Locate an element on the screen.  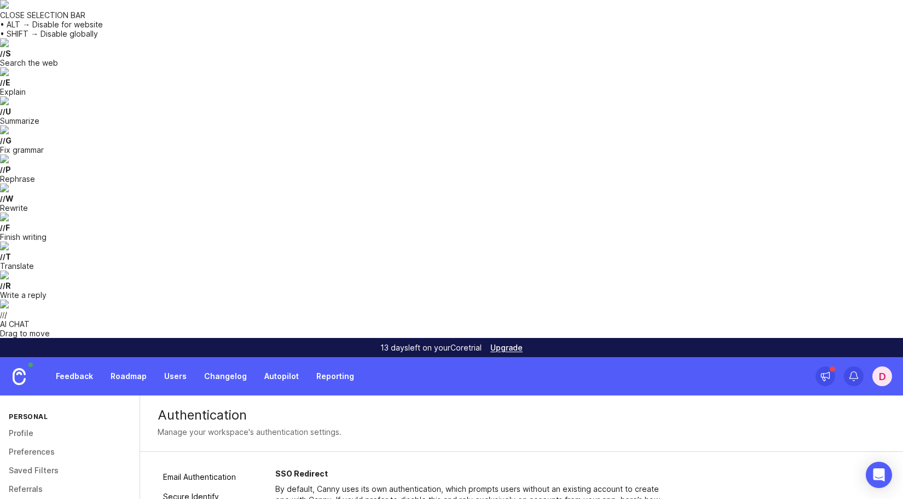
a: Roadmap is located at coordinates (129, 376).